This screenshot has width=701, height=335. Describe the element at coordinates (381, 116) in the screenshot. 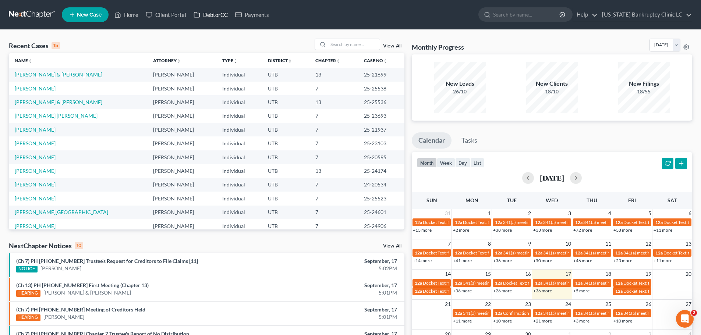

I see `td: 25-23693` at that location.